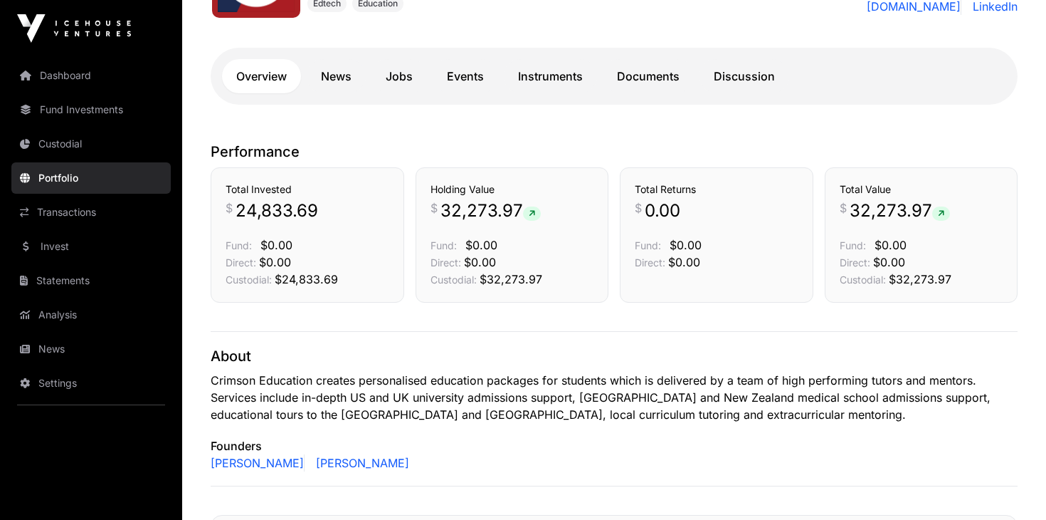 This screenshot has height=520, width=1046. What do you see at coordinates (1011, 485) in the screenshot?
I see `div: Chat Widget` at bounding box center [1011, 485].